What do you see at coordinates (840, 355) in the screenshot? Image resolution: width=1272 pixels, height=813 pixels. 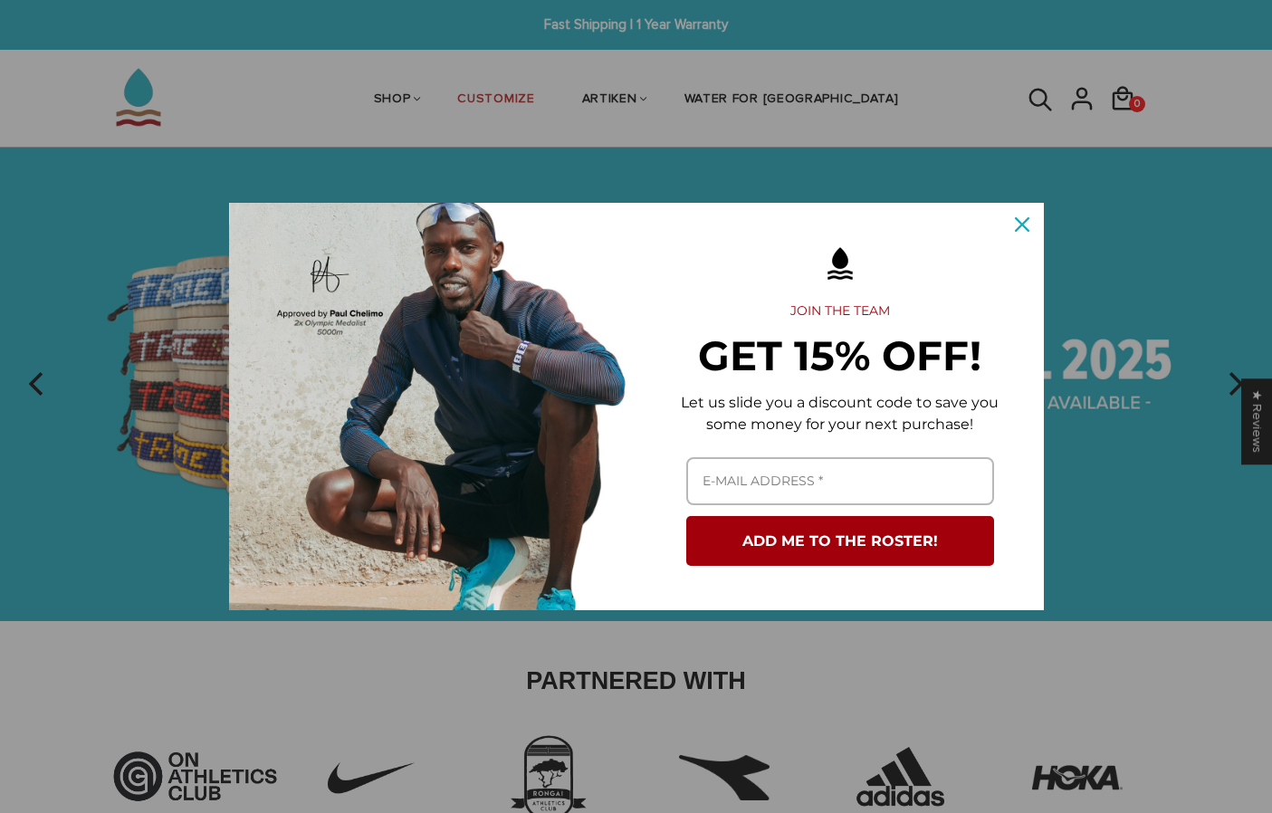 I see `strong: GET 15% OFF!` at bounding box center [840, 355].